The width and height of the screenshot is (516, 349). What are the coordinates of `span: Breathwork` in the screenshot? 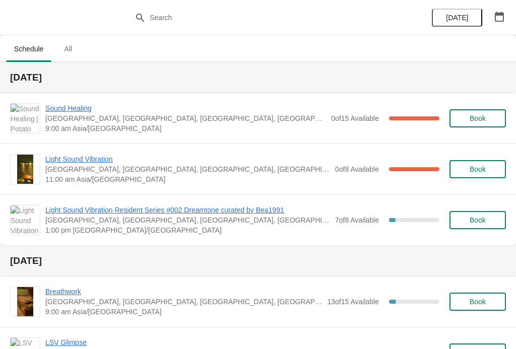 It's located at (184, 292).